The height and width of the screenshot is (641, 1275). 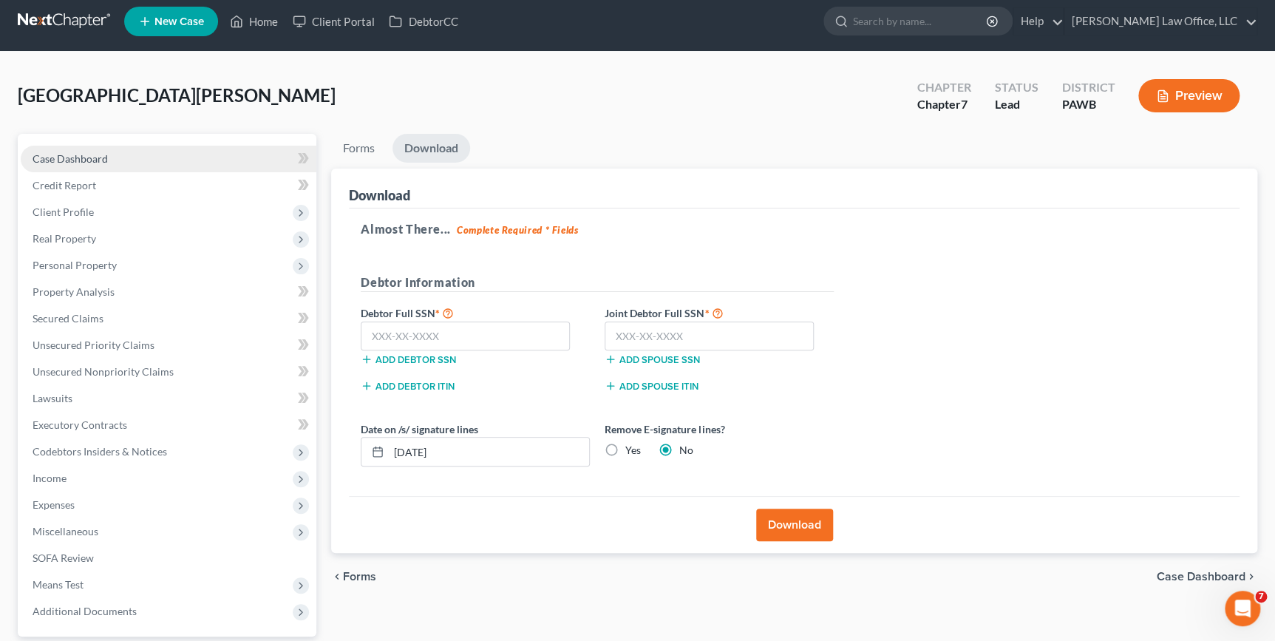 I want to click on div: Lead, so click(x=1016, y=104).